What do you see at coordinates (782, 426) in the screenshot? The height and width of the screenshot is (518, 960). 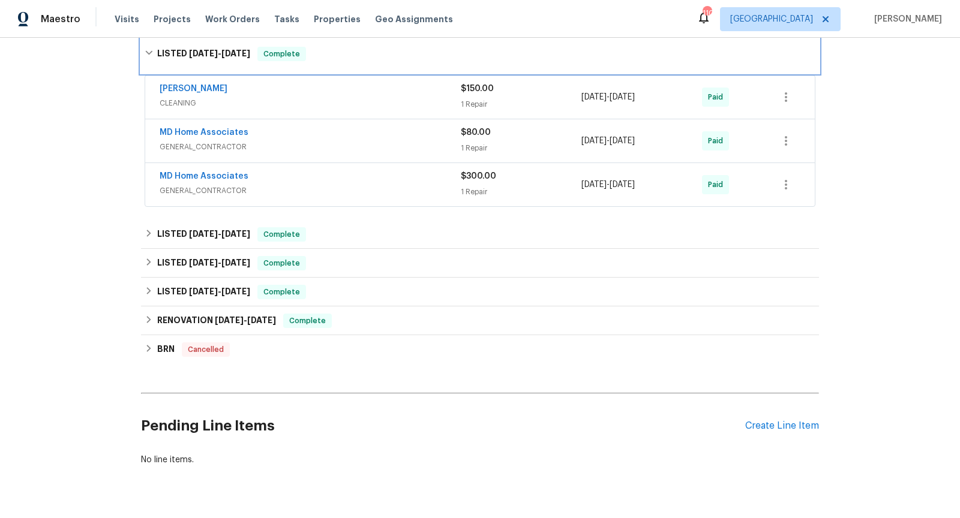 I see `div: Create Line Item` at bounding box center [782, 426].